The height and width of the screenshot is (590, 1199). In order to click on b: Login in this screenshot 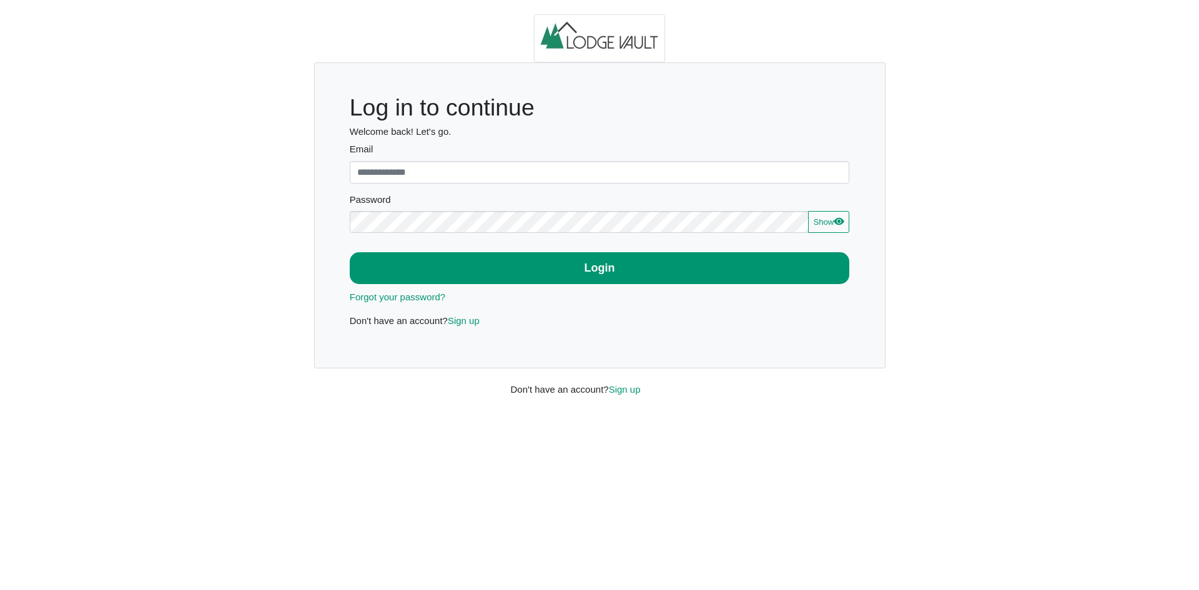, I will do `click(600, 268)`.